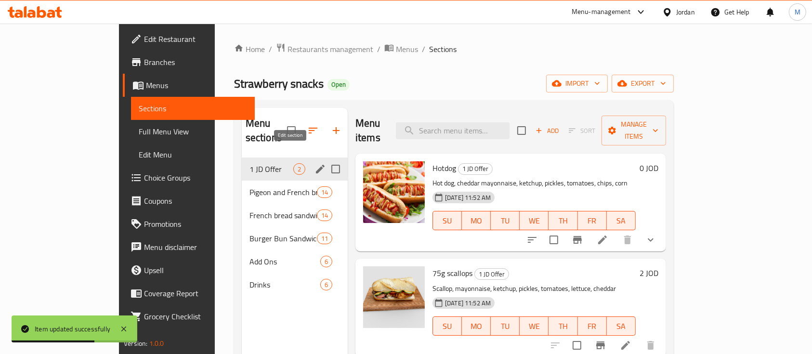  Describe the element at coordinates (189, 201) in the screenshot. I see `a: Coupons` at that location.